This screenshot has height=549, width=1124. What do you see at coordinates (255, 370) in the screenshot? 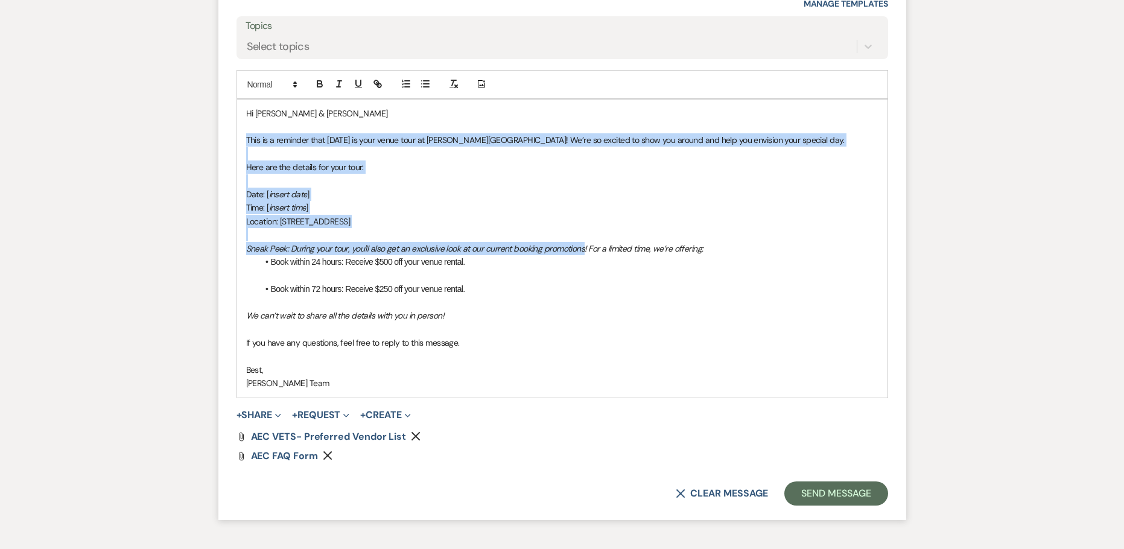
I see `span: Best,` at bounding box center [255, 370].